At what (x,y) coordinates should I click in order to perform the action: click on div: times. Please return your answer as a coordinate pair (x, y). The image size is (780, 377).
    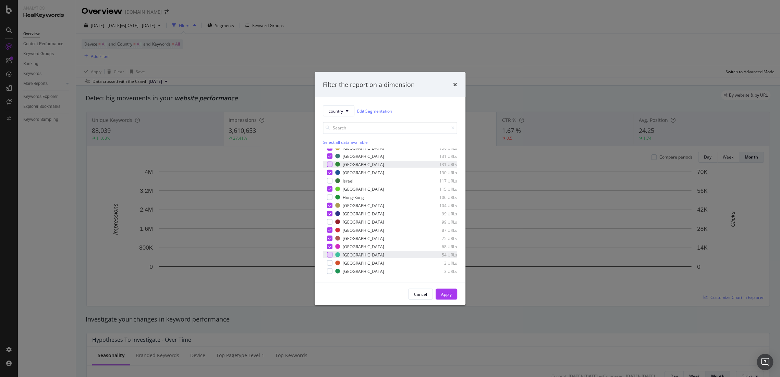
    Looking at the image, I should click on (455, 85).